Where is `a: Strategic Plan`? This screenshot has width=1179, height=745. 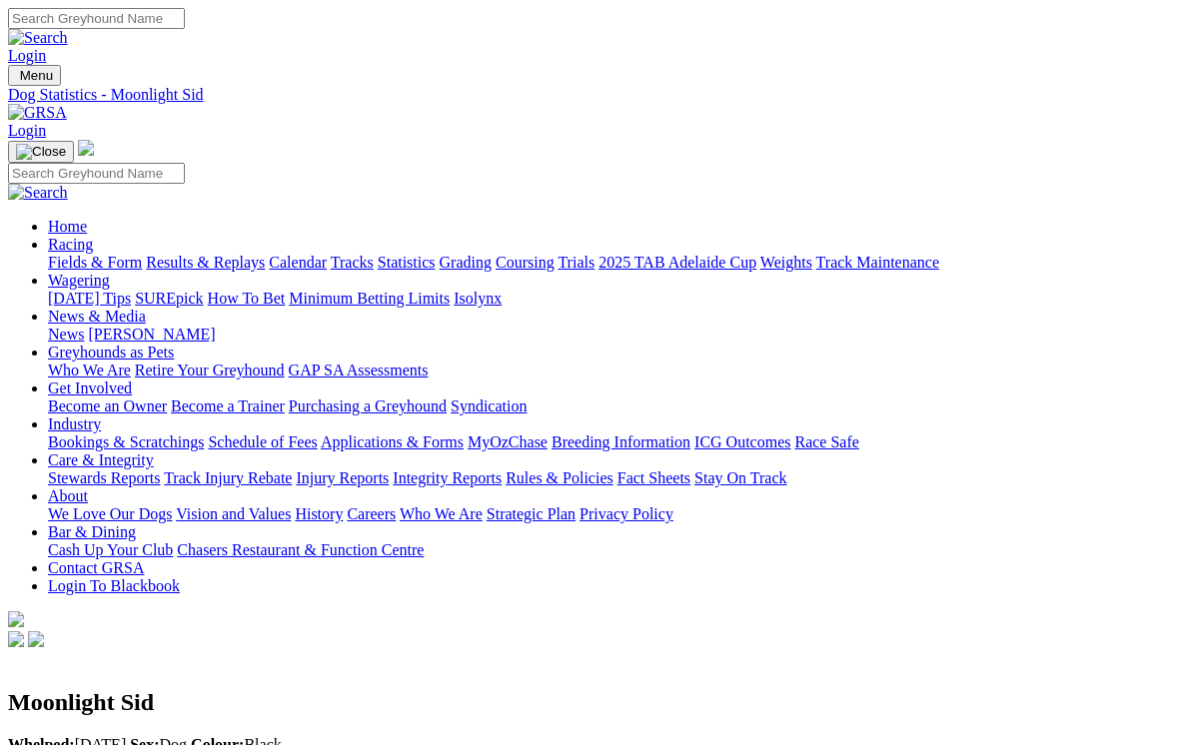 a: Strategic Plan is located at coordinates (531, 514).